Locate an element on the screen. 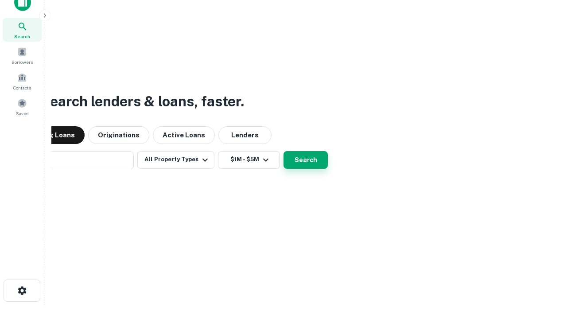  button: $1M - $5M is located at coordinates (249, 160).